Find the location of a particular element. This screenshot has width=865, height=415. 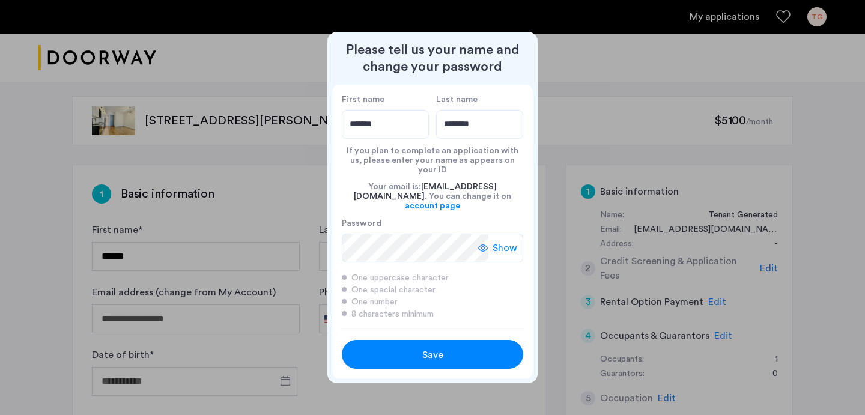

div: Your email is: . You can change it on is located at coordinates (433, 197).